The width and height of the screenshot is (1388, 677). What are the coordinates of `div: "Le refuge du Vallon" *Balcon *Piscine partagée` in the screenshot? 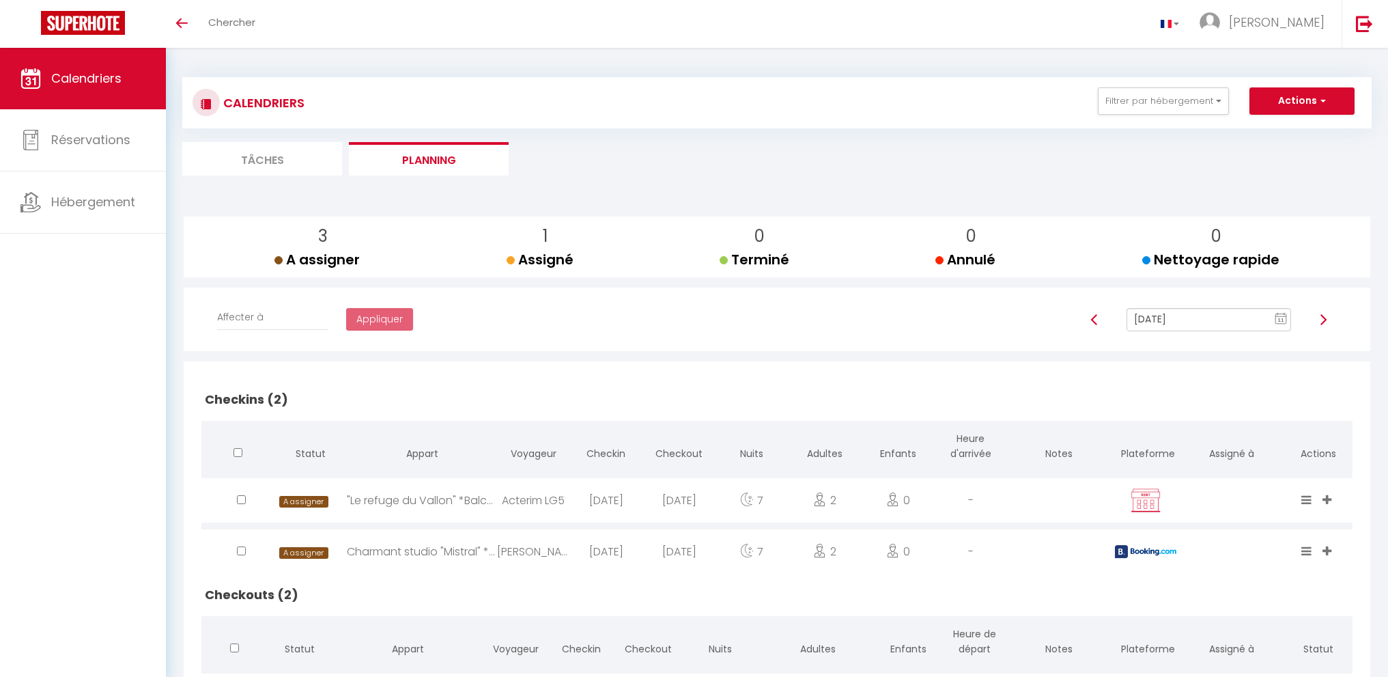 It's located at (421, 500).